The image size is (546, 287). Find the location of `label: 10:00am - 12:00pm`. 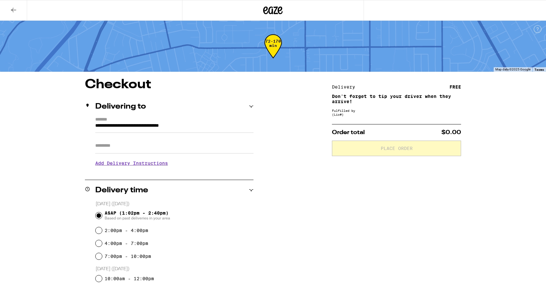

label: 10:00am - 12:00pm is located at coordinates (129, 278).